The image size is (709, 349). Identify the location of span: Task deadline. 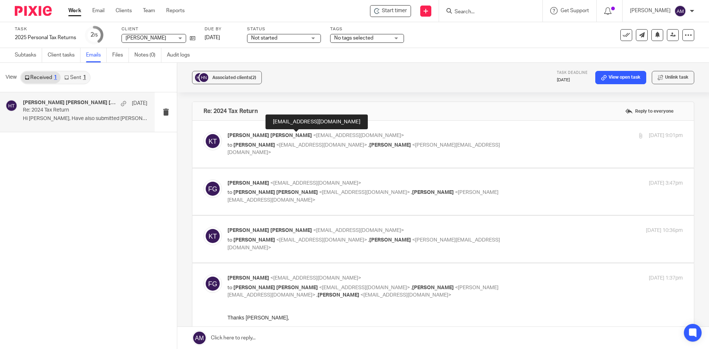
(572, 73).